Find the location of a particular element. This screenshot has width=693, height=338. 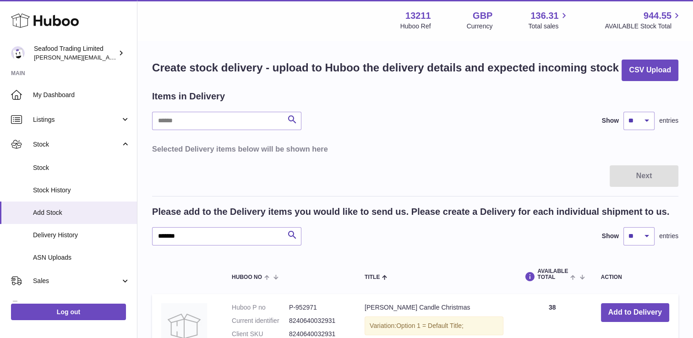

span: AVAILABLE Total is located at coordinates (553, 274).